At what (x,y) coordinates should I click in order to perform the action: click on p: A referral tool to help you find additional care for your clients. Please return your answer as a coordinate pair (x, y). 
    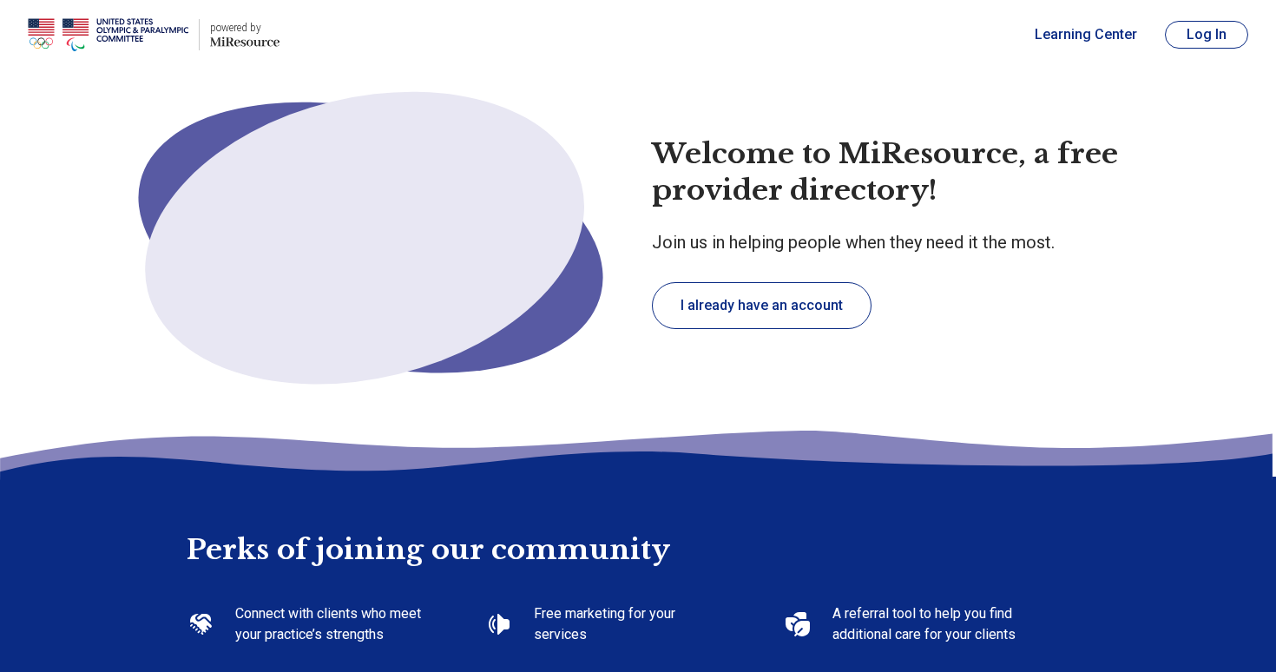
    Looking at the image, I should click on (930, 624).